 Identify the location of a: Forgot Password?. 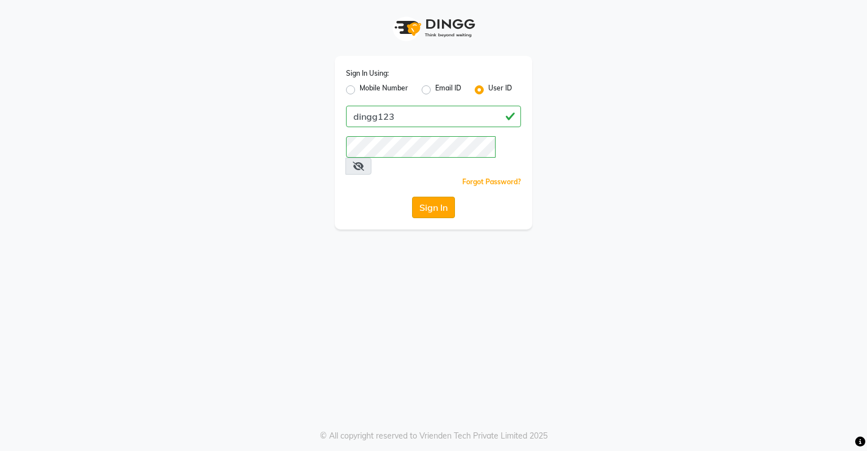
(492, 181).